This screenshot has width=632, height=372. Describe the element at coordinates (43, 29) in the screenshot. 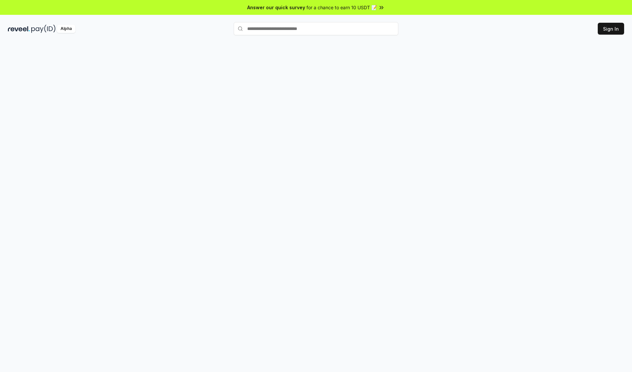

I see `img: pay_id` at that location.